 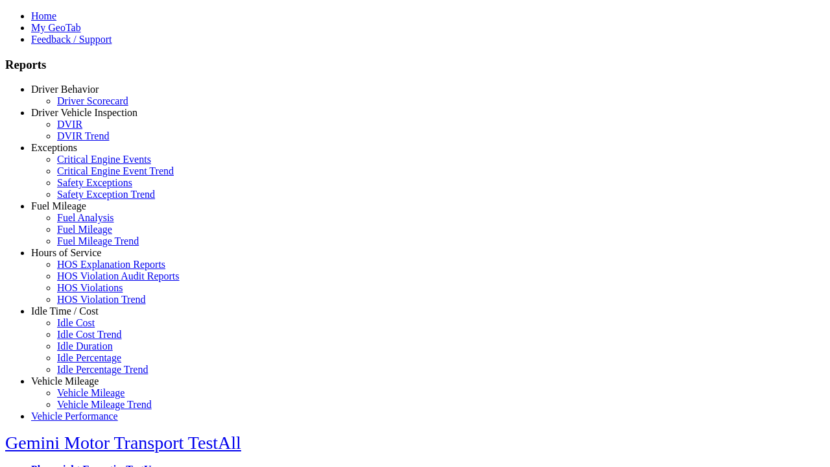 I want to click on a: Vehicle Performance, so click(x=75, y=415).